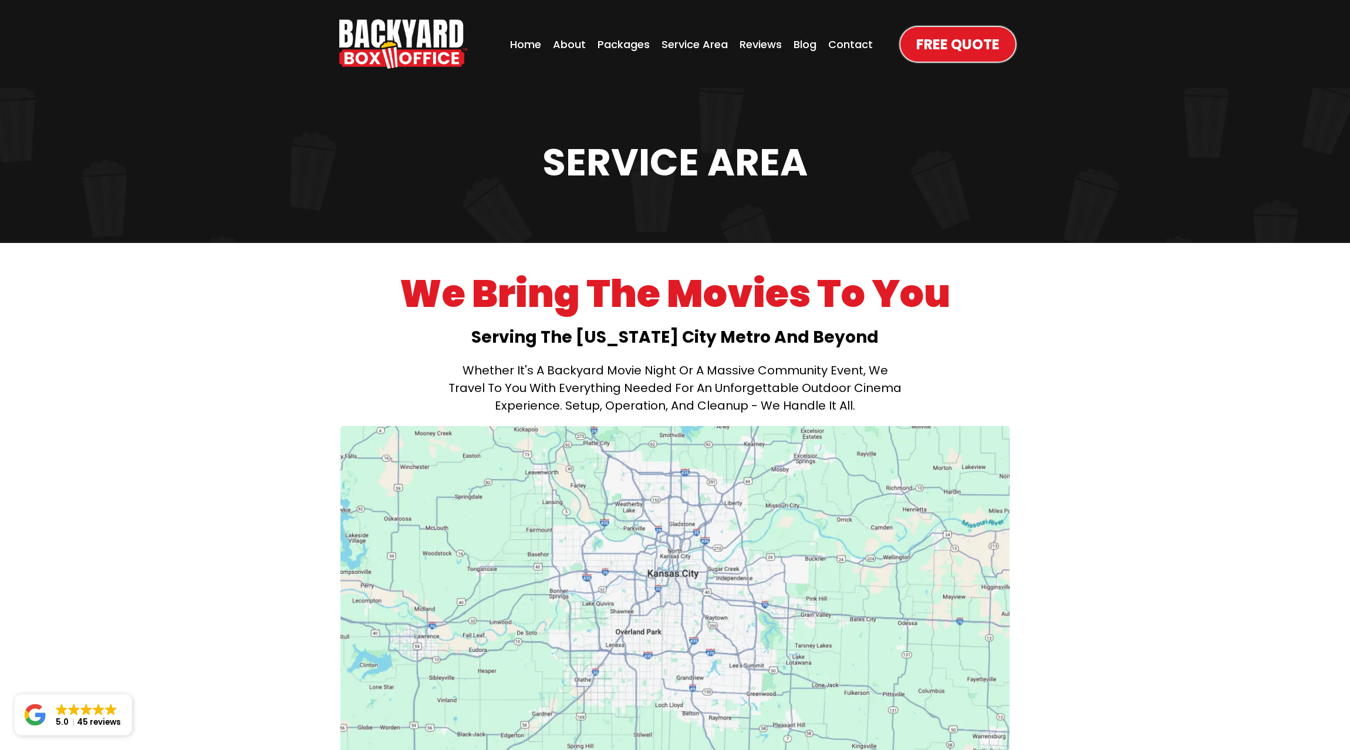 Image resolution: width=1350 pixels, height=750 pixels. What do you see at coordinates (675, 163) in the screenshot?
I see `h1: Service Area` at bounding box center [675, 163].